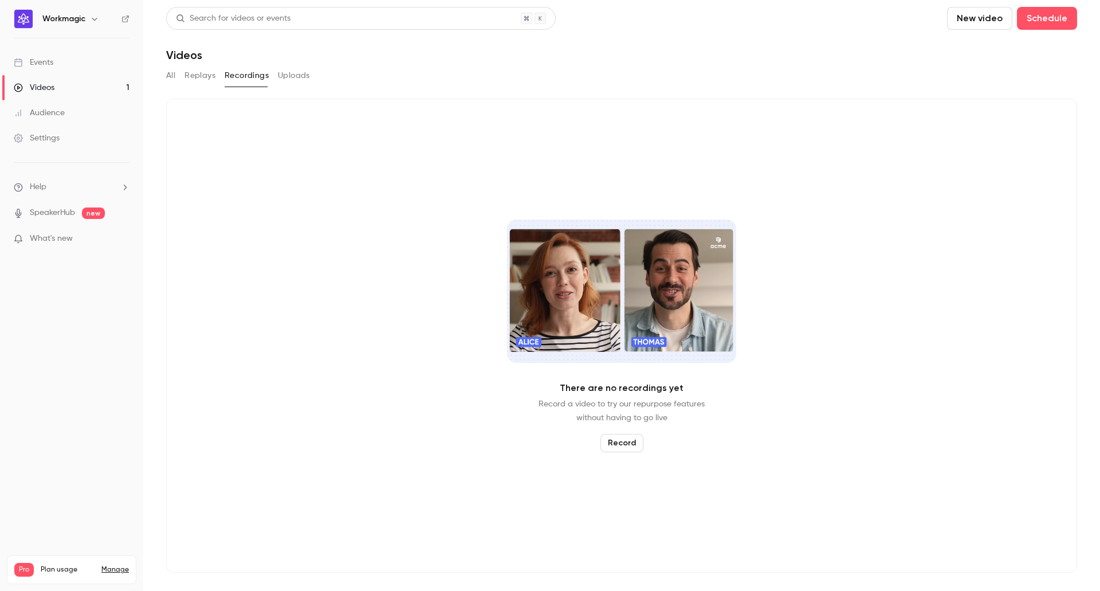  I want to click on p: Record a video to try our repurpose features without having to go live, so click(622, 411).